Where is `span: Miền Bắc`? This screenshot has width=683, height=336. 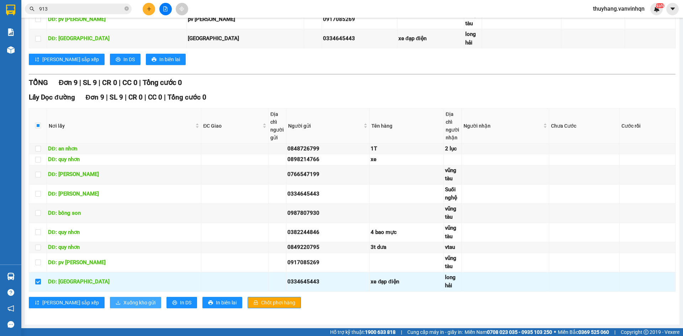 span: Miền Bắc is located at coordinates (584, 332).